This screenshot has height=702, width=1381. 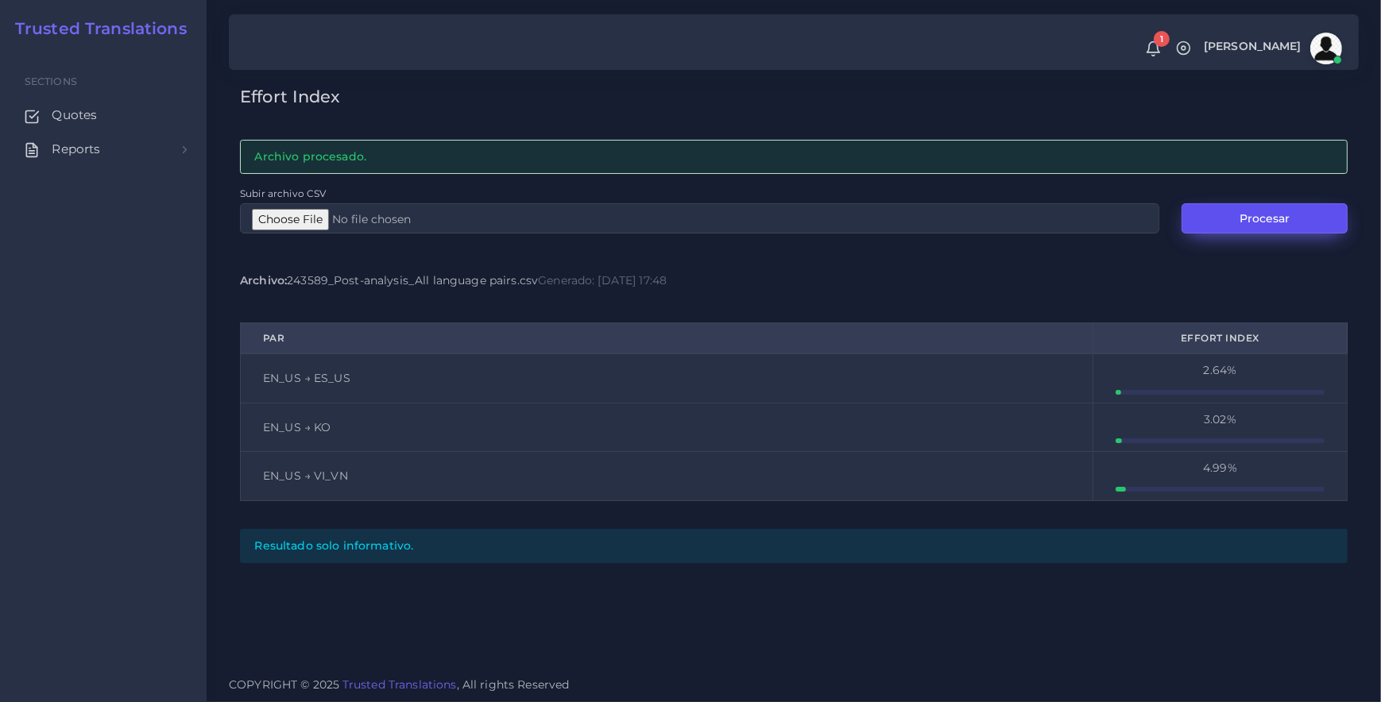 What do you see at coordinates (666, 378) in the screenshot?
I see `td: EN_US → ES_US` at bounding box center [666, 378].